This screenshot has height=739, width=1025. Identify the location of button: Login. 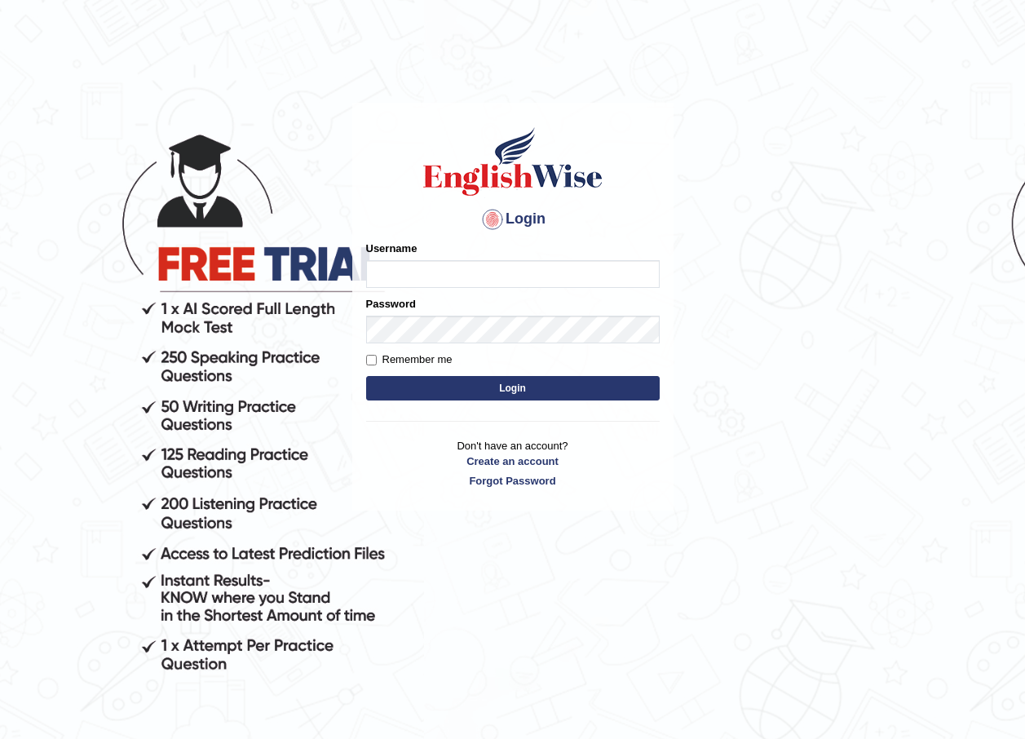
(513, 388).